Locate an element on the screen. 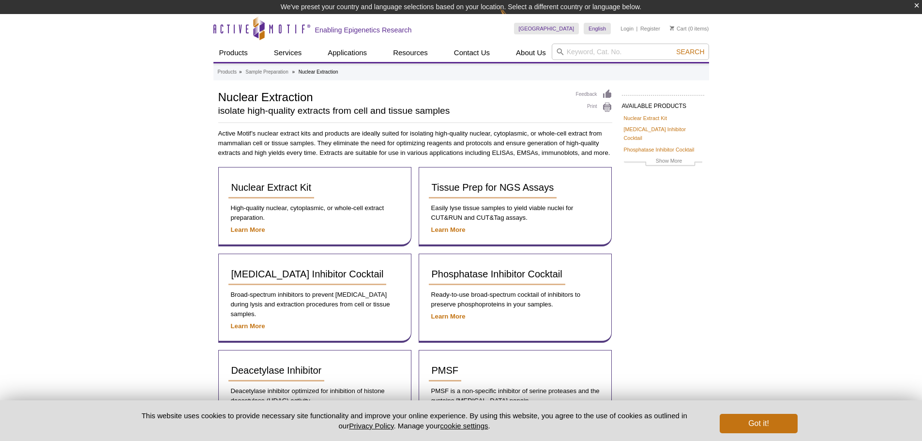  p: Active Motif’s nuclear extract kits and products are ideally suited for isolating high-quality nu... is located at coordinates (415, 143).